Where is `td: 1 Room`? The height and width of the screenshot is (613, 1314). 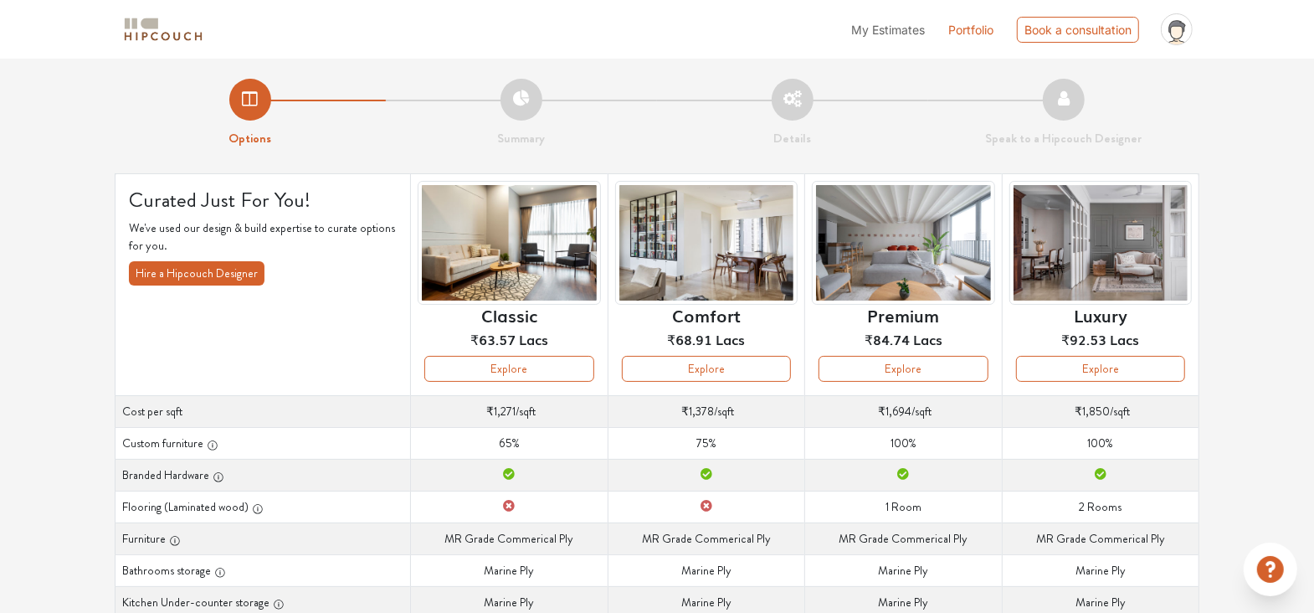
td: 1 Room is located at coordinates (903, 506).